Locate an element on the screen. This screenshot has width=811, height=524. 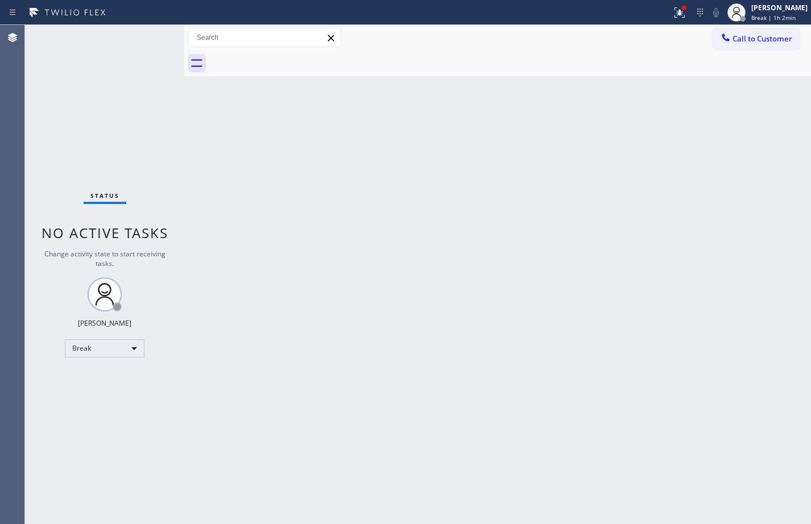
button: Mute is located at coordinates (716, 13).